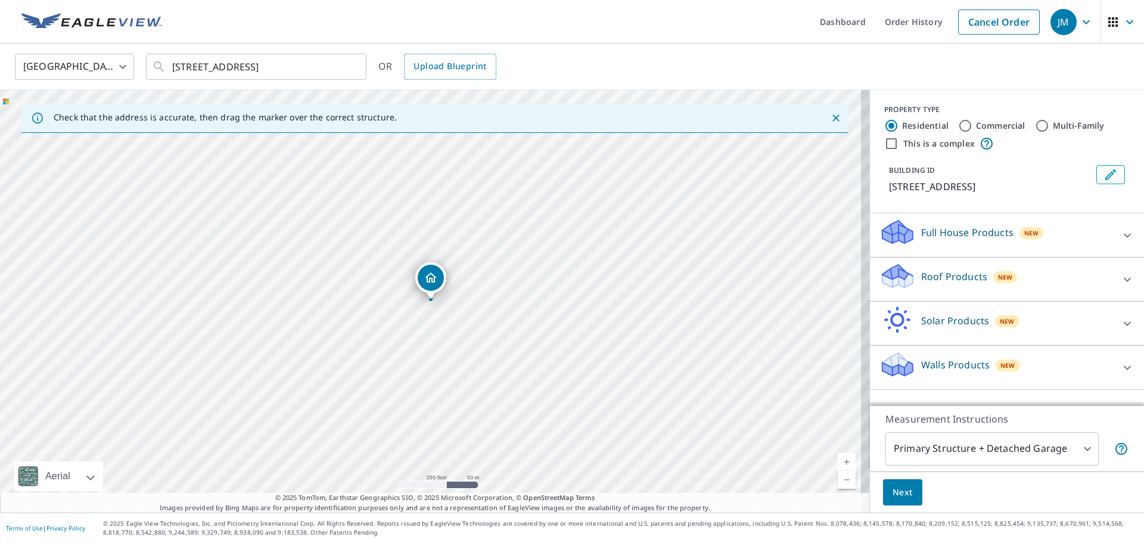 This screenshot has width=1144, height=543. What do you see at coordinates (585, 497) in the screenshot?
I see `a: Terms` at bounding box center [585, 497].